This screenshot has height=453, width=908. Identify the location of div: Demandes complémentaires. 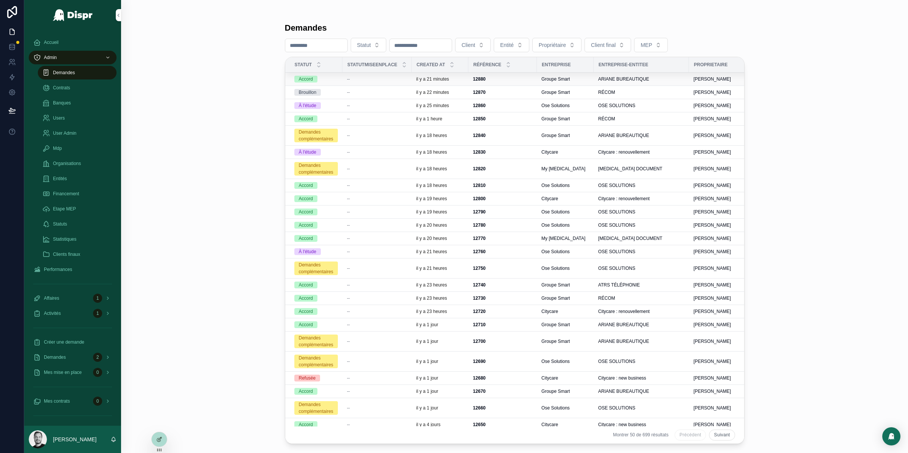
(316, 268).